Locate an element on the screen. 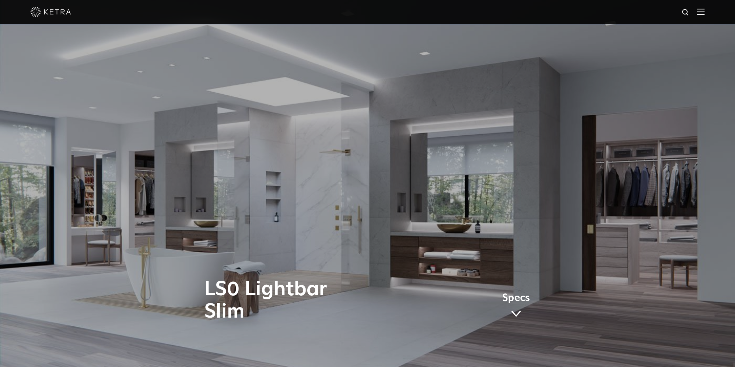  span: Specs is located at coordinates (516, 298).